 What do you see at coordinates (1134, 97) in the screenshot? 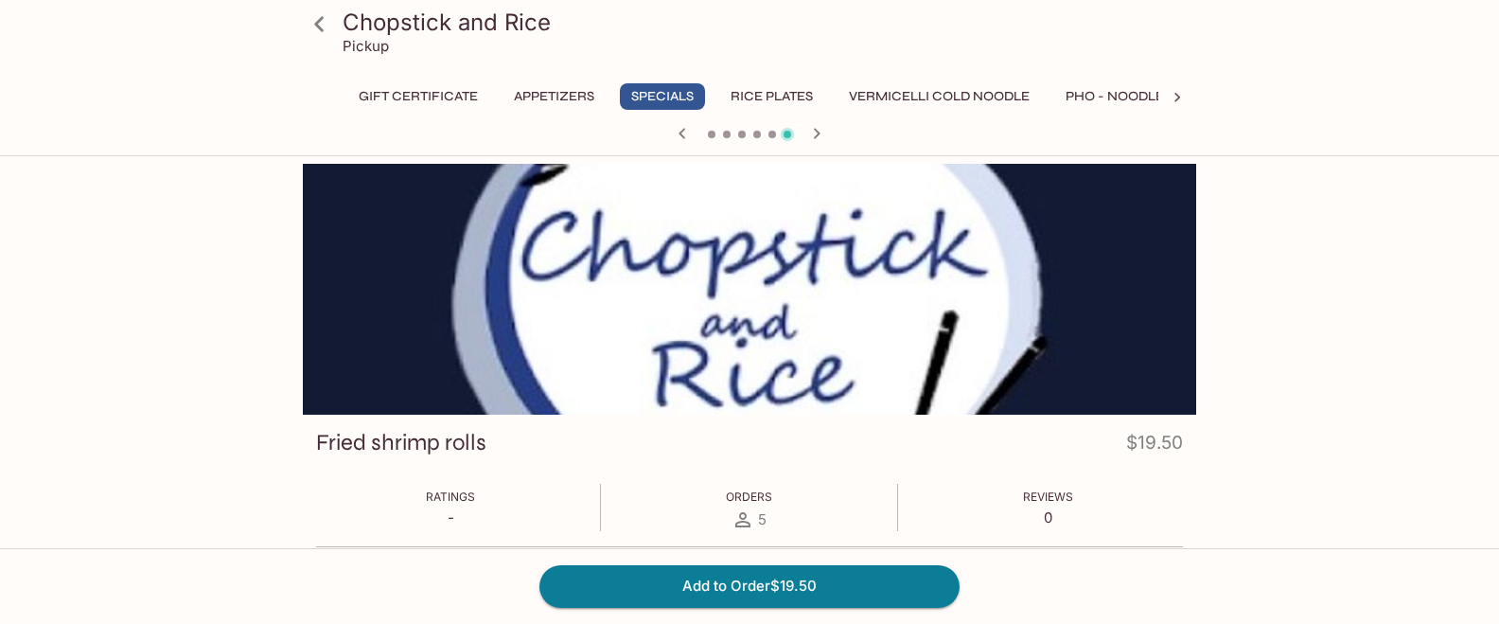
I see `button: Pho - Noodle Soup` at bounding box center [1134, 97].